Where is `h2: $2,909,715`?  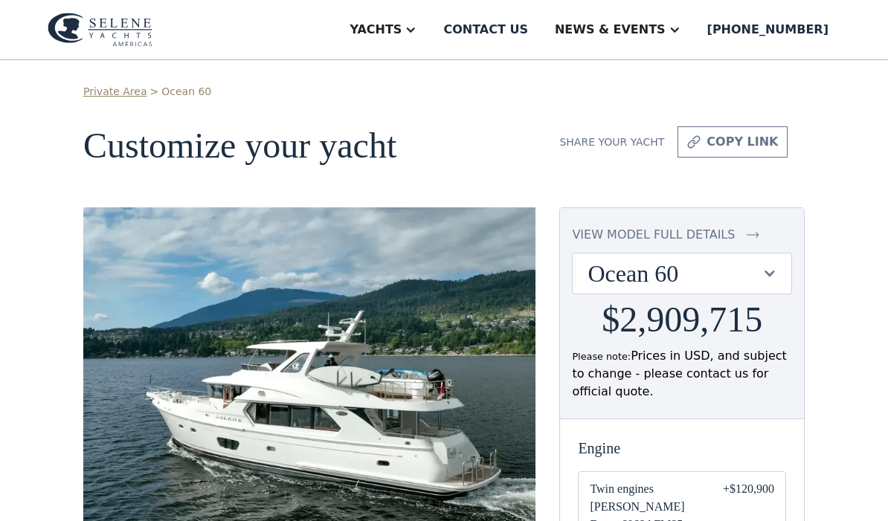 h2: $2,909,715 is located at coordinates (682, 320).